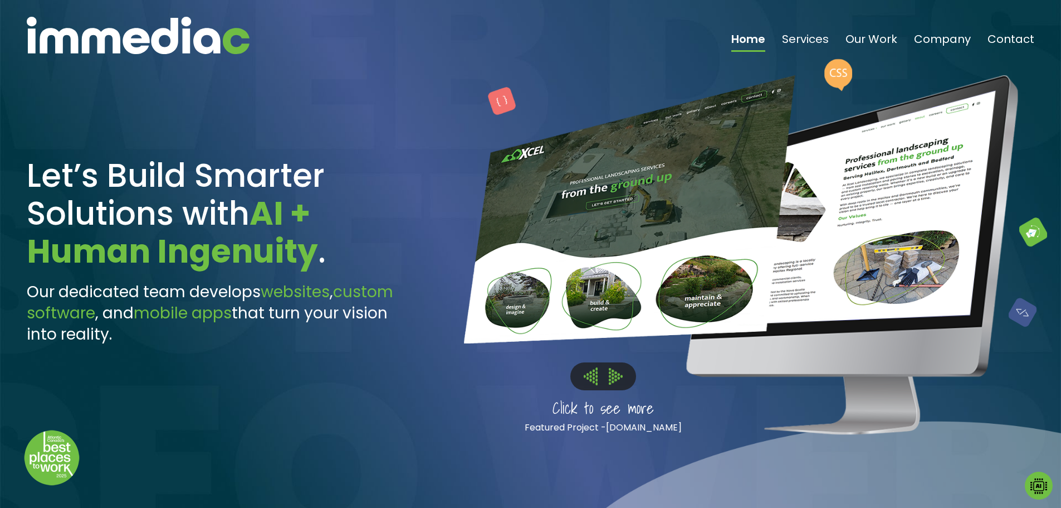 The image size is (1061, 508). I want to click on a: Company, so click(943, 42).